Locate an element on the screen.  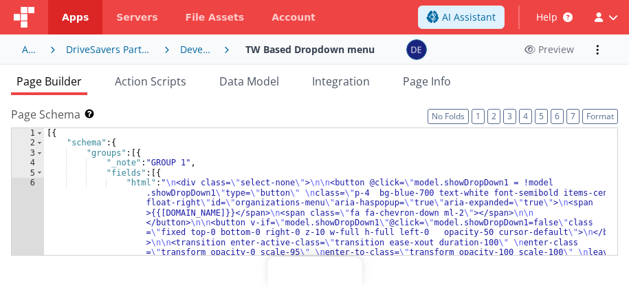
div: Development is located at coordinates (197, 50).